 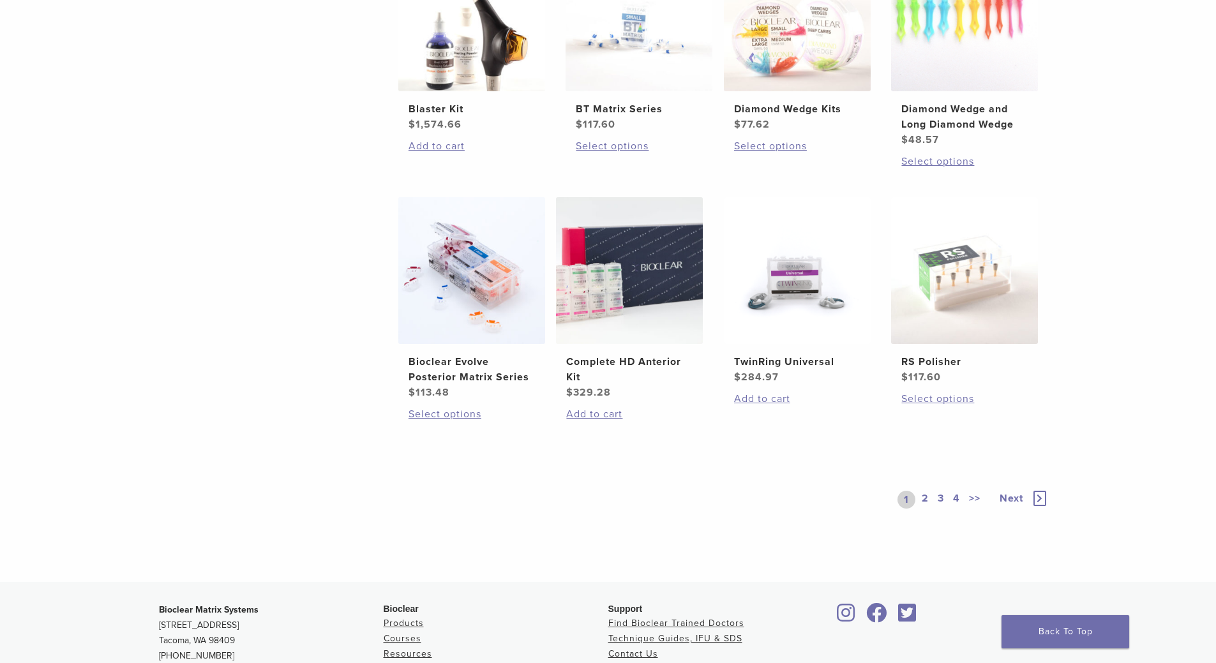 What do you see at coordinates (472, 271) in the screenshot?
I see `img: Bioclear Evolve Posterior Matrix Series` at bounding box center [472, 271].